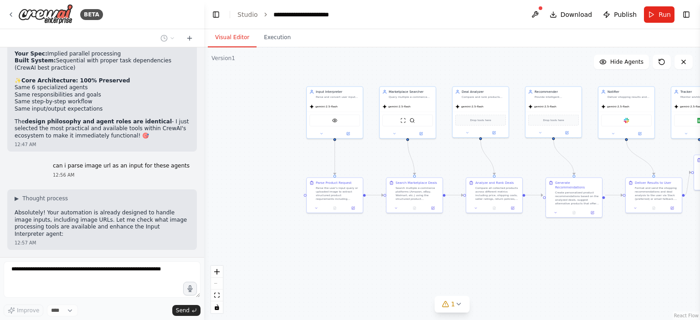  What do you see at coordinates (412, 121) in the screenshot?
I see `img: SerplyWebSearchTool` at bounding box center [412, 121].